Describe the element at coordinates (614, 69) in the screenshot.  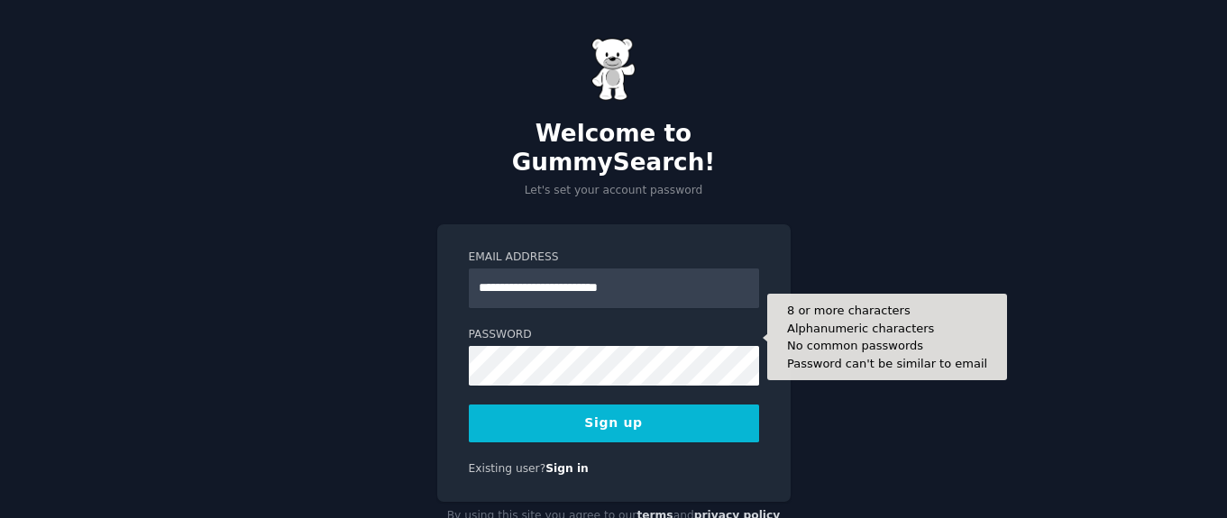
I see `img: Gummy Bear` at that location.